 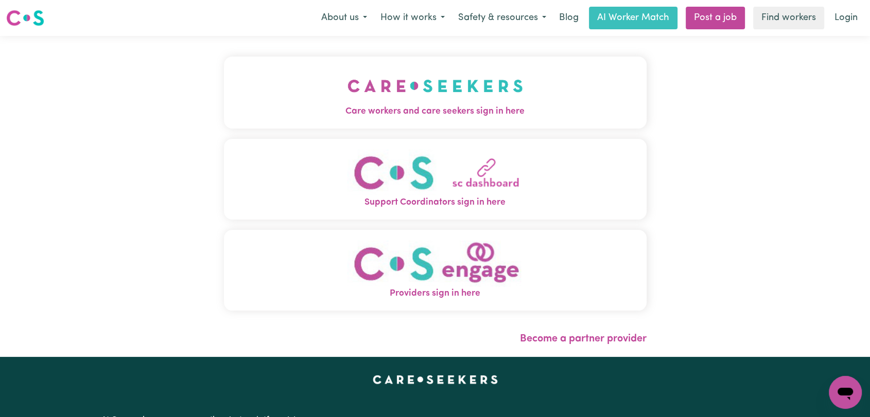 What do you see at coordinates (435, 294) in the screenshot?
I see `span: Providers sign in here` at bounding box center [435, 294].